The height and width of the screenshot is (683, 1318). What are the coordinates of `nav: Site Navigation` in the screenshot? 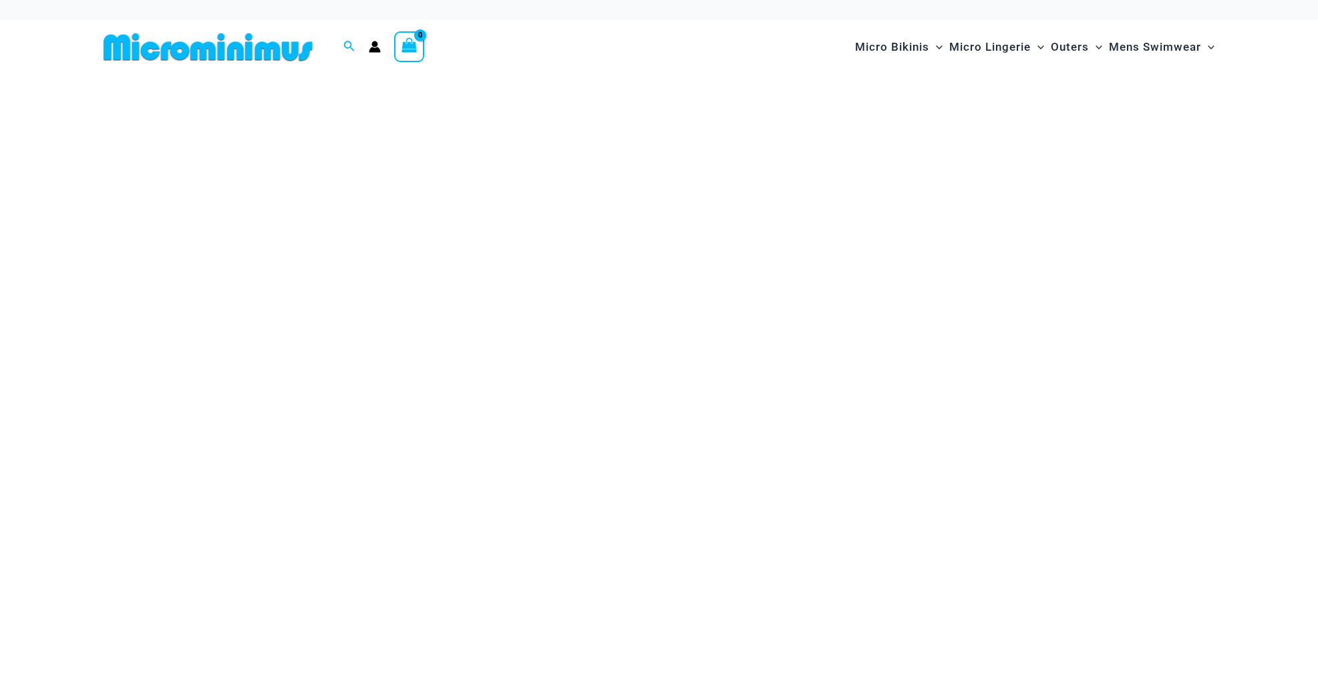 It's located at (1035, 47).